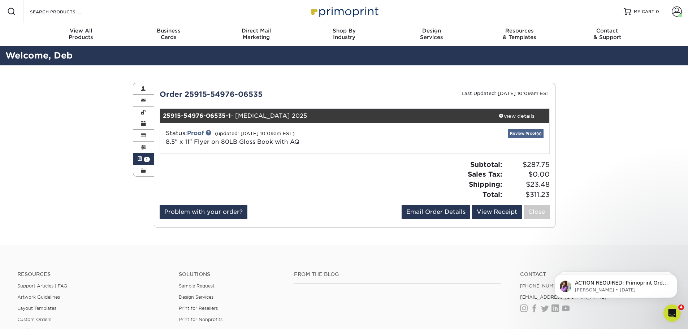 The width and height of the screenshot is (688, 329). What do you see at coordinates (290, 138) in the screenshot?
I see `div: Status:` at bounding box center [290, 138].